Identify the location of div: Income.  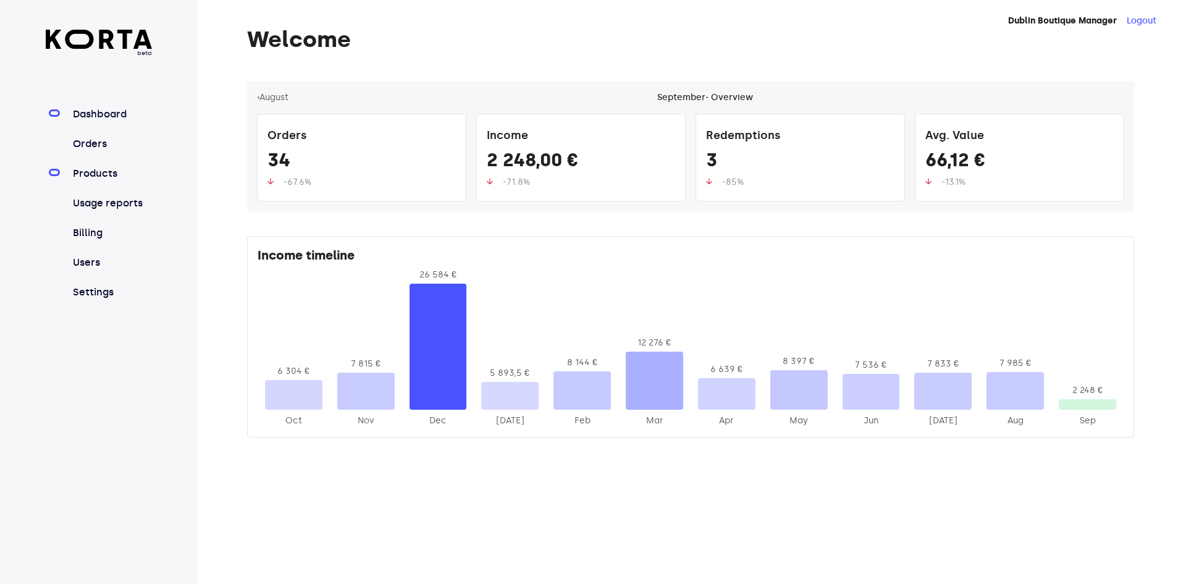
(581, 137).